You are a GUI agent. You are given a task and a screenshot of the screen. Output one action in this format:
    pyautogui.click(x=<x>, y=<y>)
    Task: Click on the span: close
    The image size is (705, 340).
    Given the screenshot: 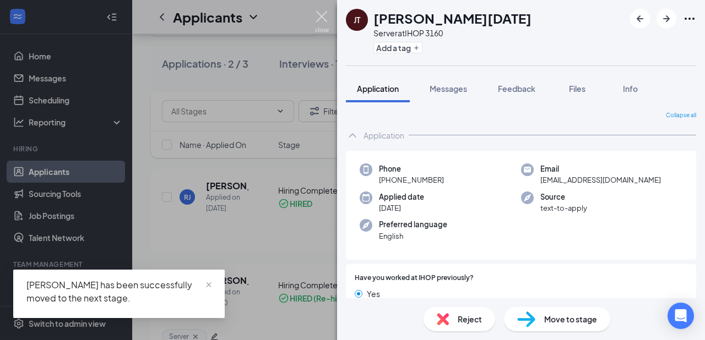 What is the action you would take?
    pyautogui.click(x=209, y=285)
    